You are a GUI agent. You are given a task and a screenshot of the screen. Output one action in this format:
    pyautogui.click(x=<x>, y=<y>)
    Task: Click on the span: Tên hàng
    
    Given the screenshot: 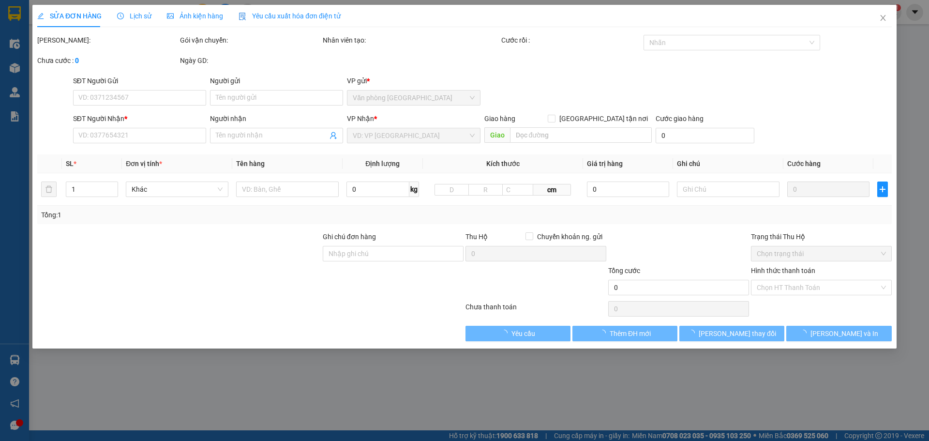 What is the action you would take?
    pyautogui.click(x=250, y=164)
    